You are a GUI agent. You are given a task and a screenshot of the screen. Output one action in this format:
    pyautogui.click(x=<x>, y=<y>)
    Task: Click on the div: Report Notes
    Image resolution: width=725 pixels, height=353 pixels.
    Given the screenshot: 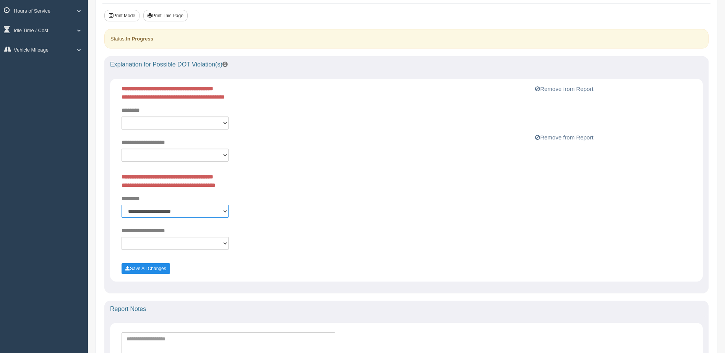 What is the action you would take?
    pyautogui.click(x=406, y=309)
    